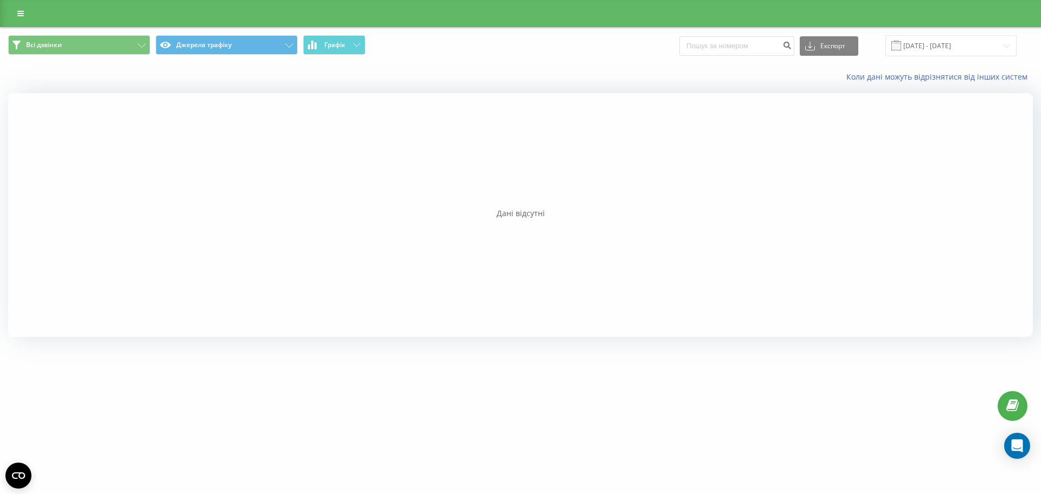 This screenshot has width=1041, height=494. Describe the element at coordinates (829, 46) in the screenshot. I see `button: Експорт` at that location.